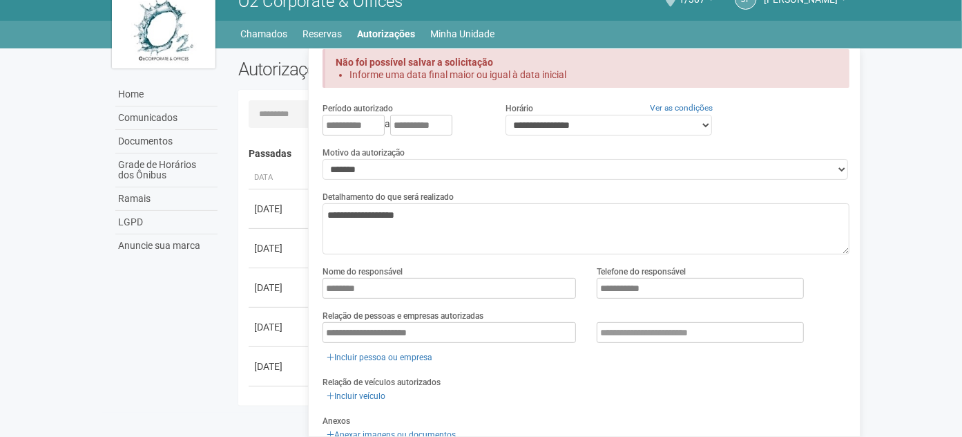  Describe the element at coordinates (358, 108) in the screenshot. I see `label: Período autorizado` at that location.